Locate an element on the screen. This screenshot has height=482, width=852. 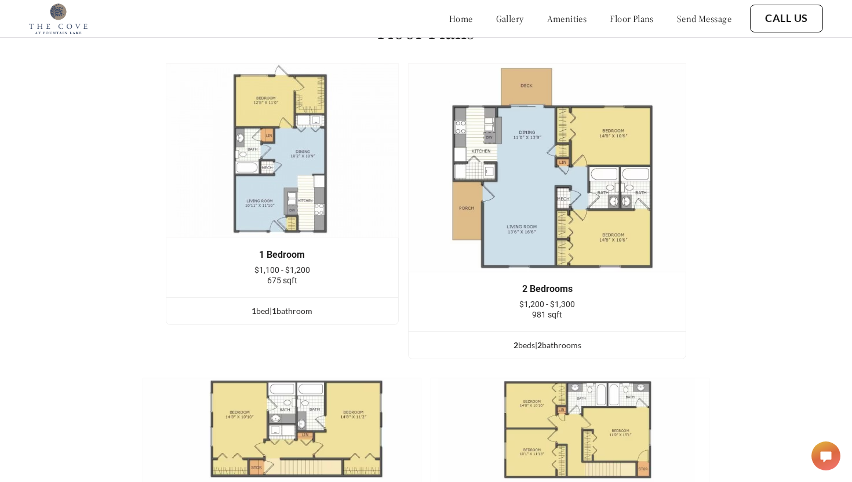
span: $1,100 - $1,200 is located at coordinates (282, 270).